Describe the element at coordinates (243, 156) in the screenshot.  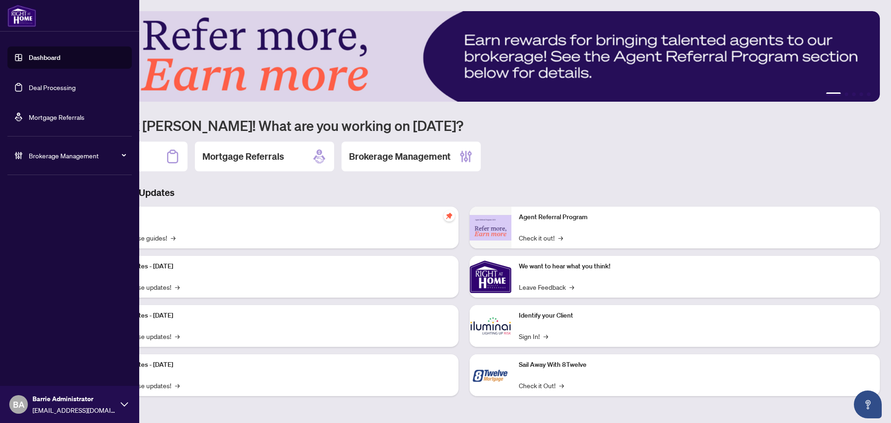
I see `h2: Mortgage Referrals` at that location.